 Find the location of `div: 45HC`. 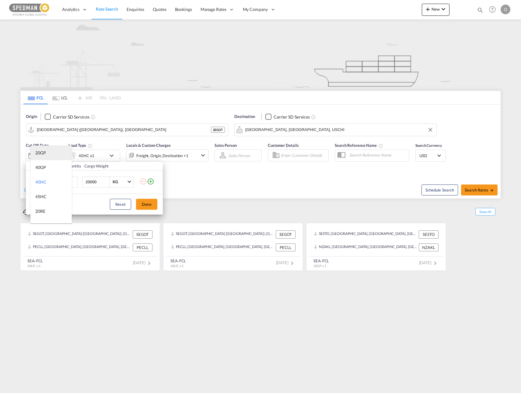

div: 45HC is located at coordinates (41, 197).